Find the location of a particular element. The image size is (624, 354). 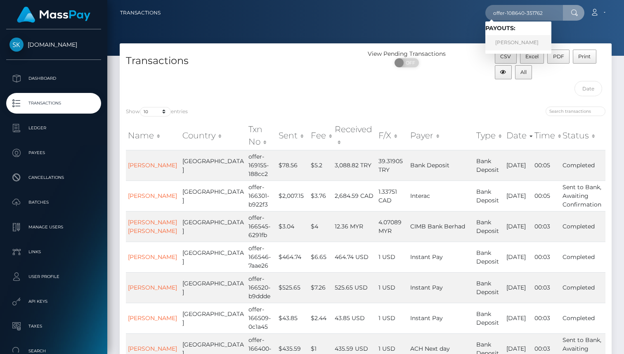

button: All is located at coordinates (524, 72).